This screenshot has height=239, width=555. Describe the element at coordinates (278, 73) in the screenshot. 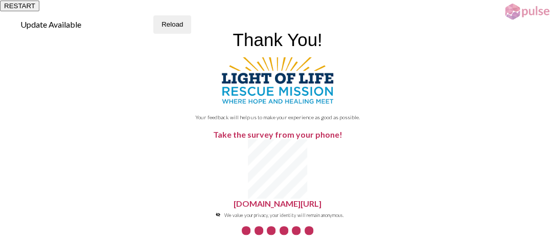

I see `img: S3sv4husPy3OnmXPJJZdccskll1xyySWXXHLJ5UnyHy6BOXz+iFDiAAAAAElFTkSuQmCC` at that location.